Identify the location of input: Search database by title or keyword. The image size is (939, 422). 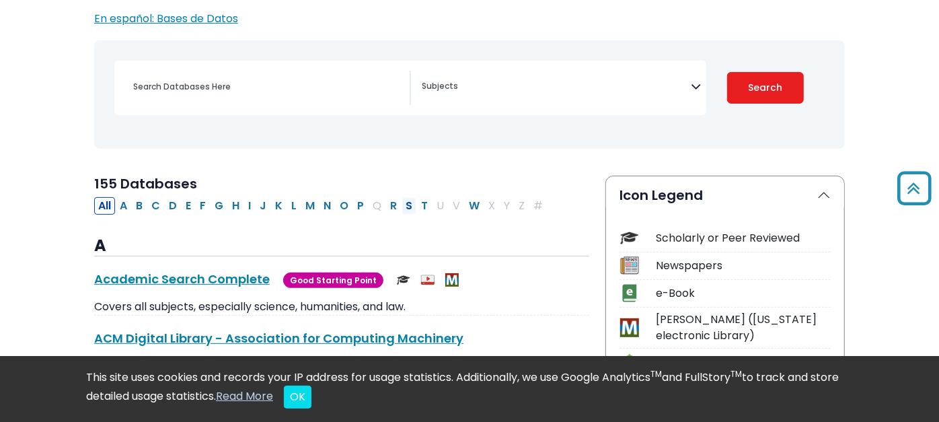
(267, 86).